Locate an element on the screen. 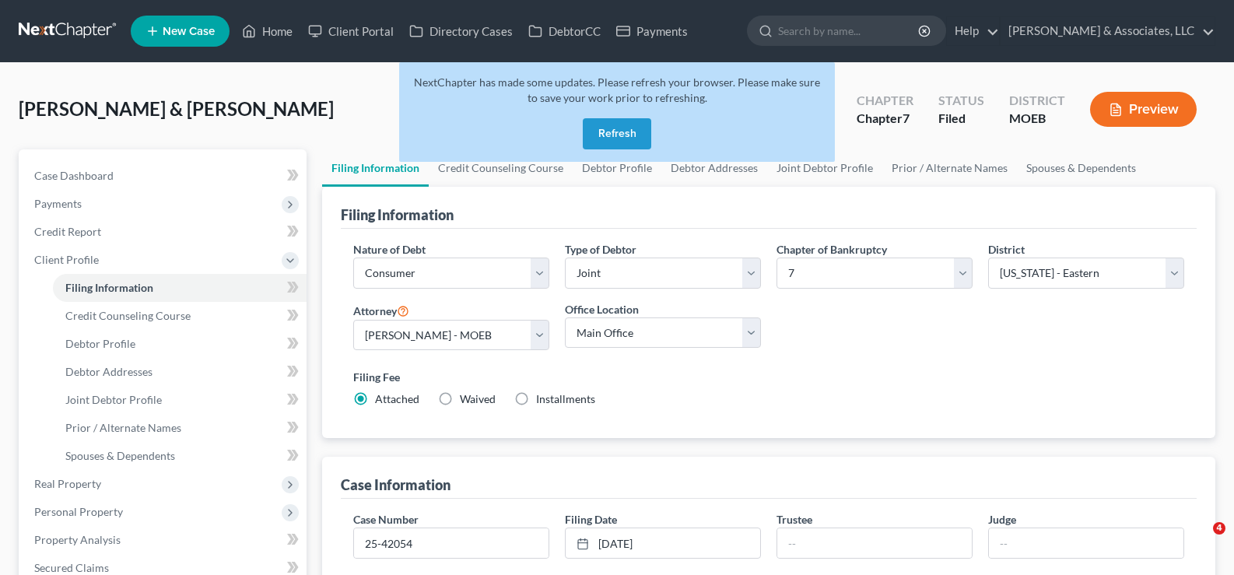 Image resolution: width=1234 pixels, height=575 pixels. label: Judge is located at coordinates (1002, 519).